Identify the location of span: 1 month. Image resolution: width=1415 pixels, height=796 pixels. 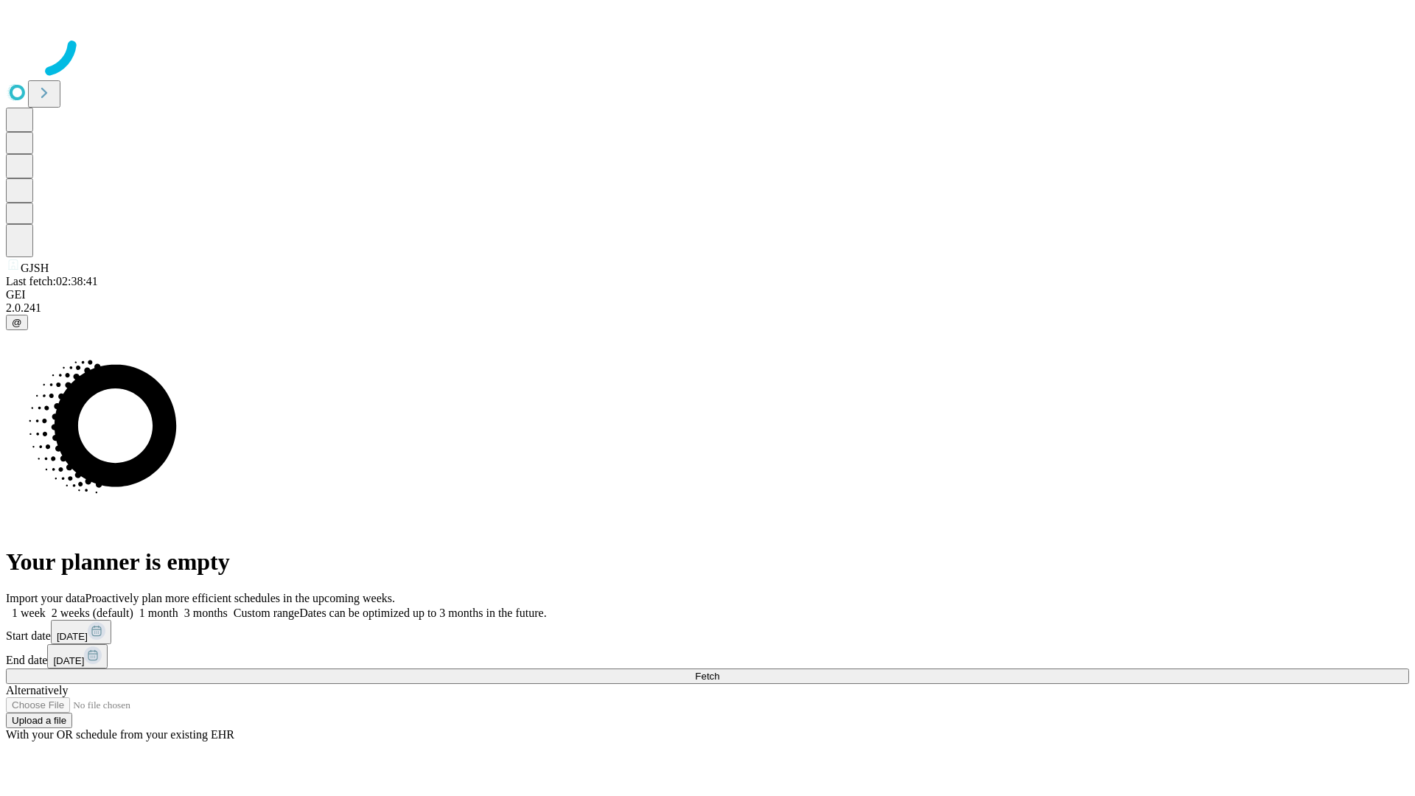
(158, 612).